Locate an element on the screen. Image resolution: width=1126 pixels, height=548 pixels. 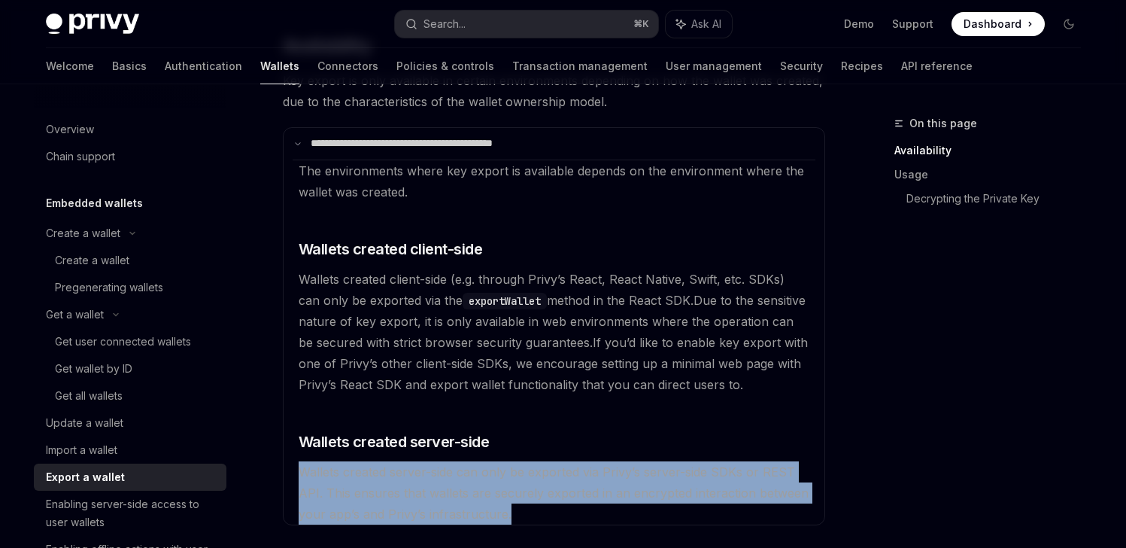
a: Recipes is located at coordinates (862, 66).